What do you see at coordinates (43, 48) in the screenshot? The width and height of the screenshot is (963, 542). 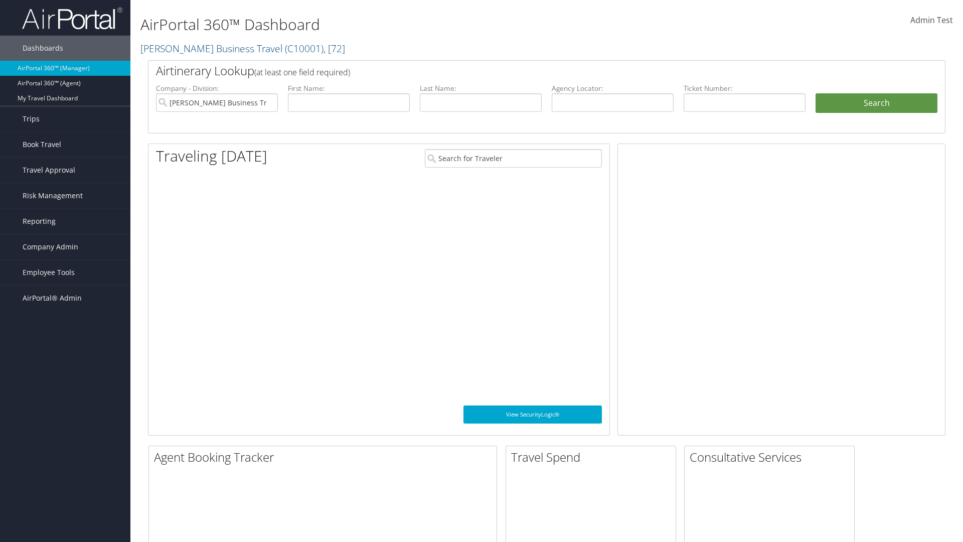 I see `span: Dashboards` at bounding box center [43, 48].